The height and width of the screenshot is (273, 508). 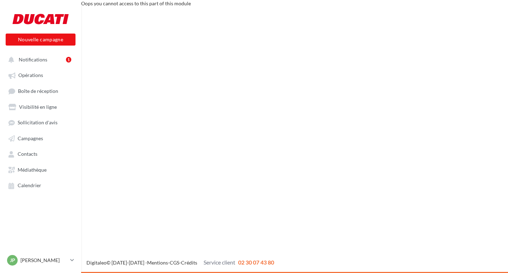 What do you see at coordinates (256, 262) in the screenshot?
I see `span: 02 30 07 43 80` at bounding box center [256, 262].